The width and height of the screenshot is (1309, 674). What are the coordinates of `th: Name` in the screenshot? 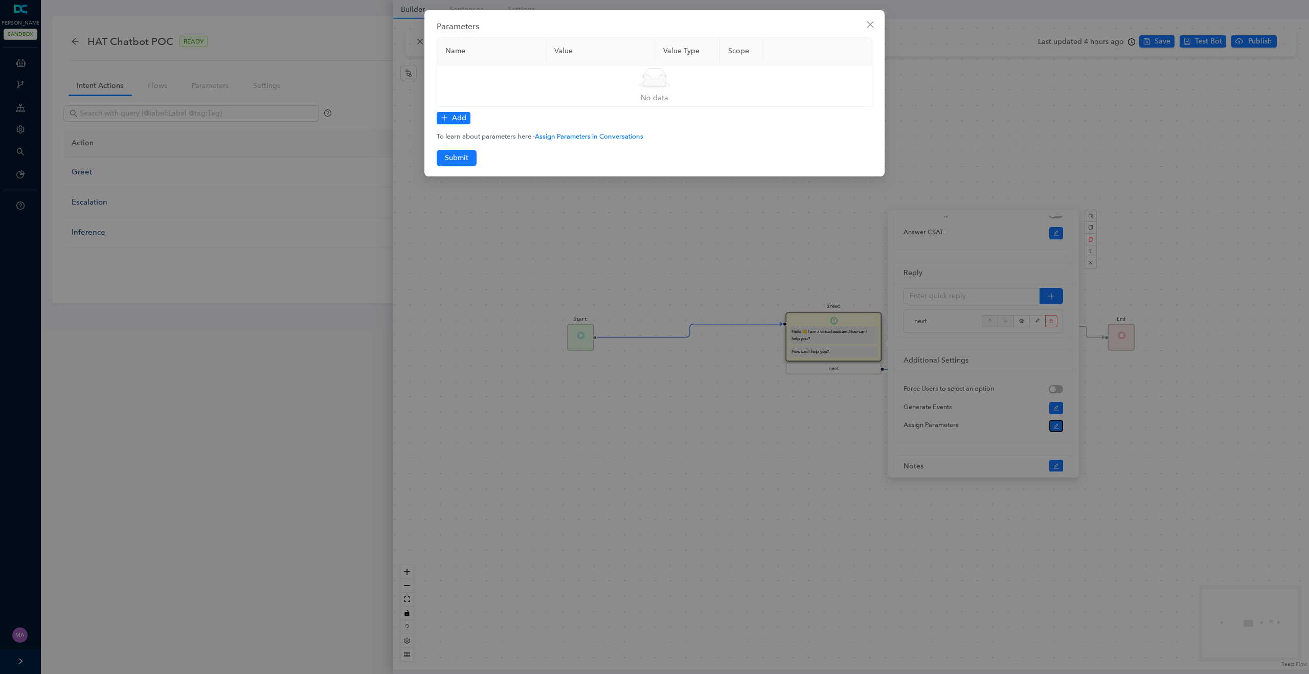 It's located at (491, 51).